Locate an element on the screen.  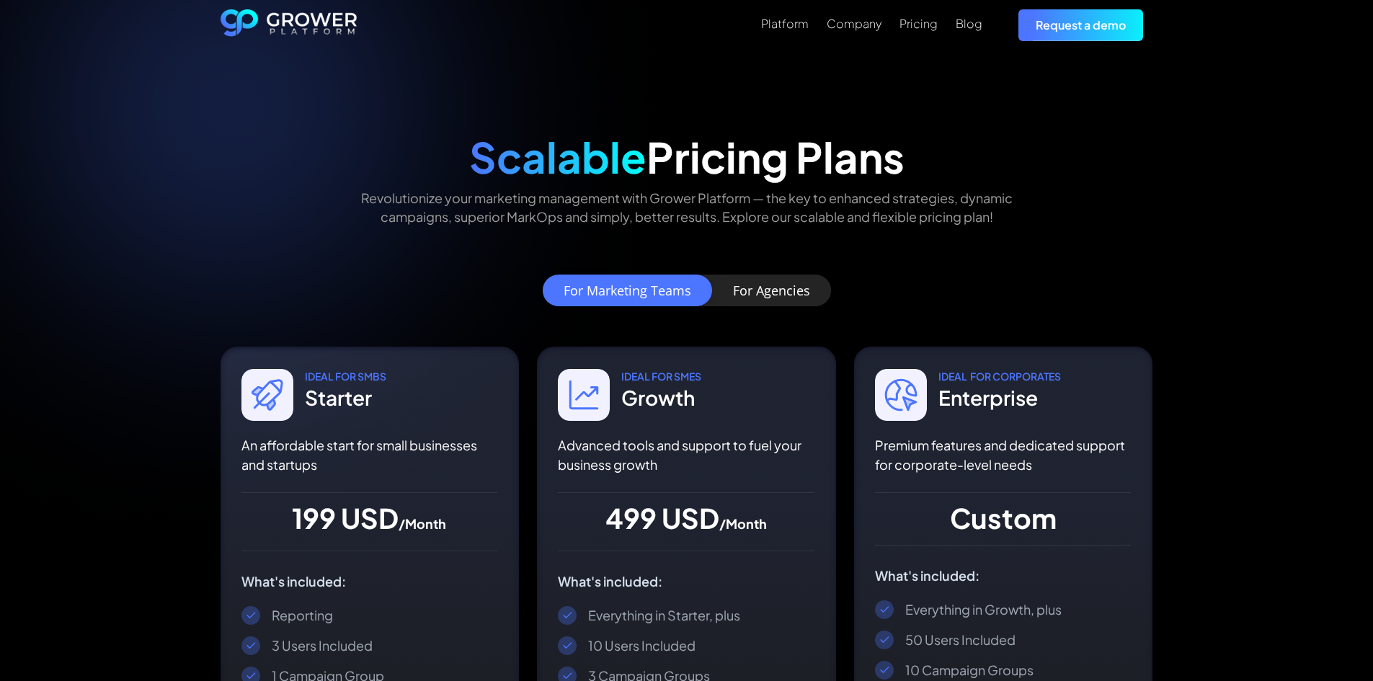
div: 199 USD is located at coordinates (370, 521).